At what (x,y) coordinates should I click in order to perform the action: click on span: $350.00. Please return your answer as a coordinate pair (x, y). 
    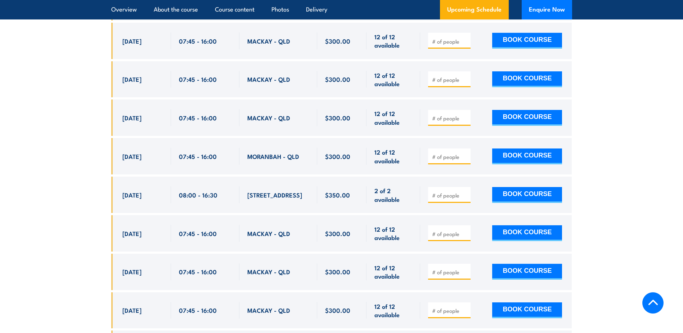
    Looking at the image, I should click on (337, 194).